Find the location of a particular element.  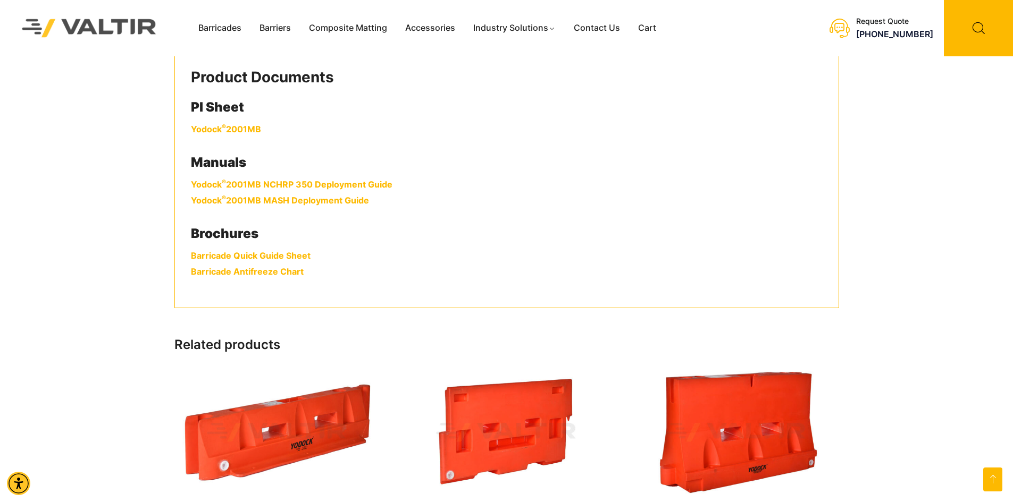

a: Yodock 2001MB NCHRP 350 Deployment Guide - open in a new tab is located at coordinates (291, 184).